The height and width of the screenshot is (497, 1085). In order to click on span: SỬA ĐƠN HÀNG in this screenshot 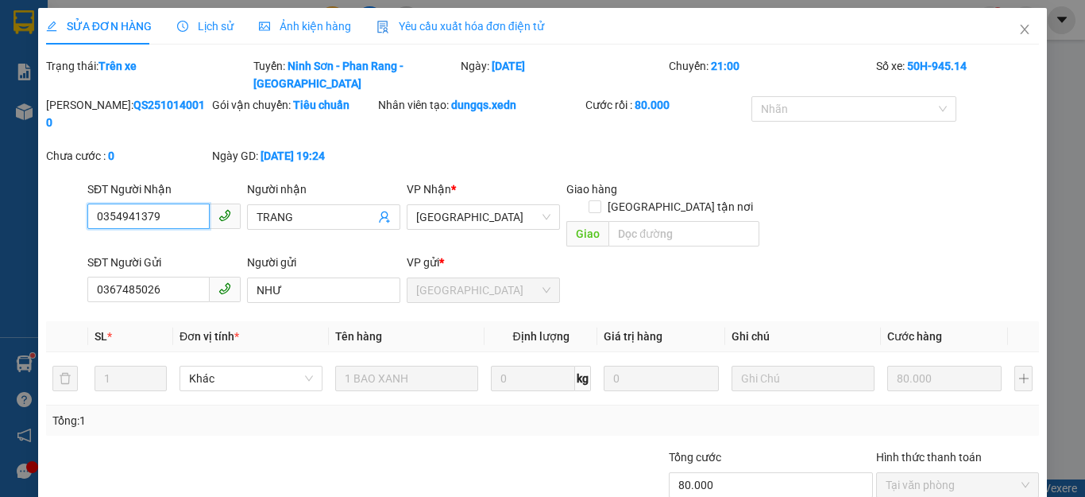, I will do `click(99, 26)`.